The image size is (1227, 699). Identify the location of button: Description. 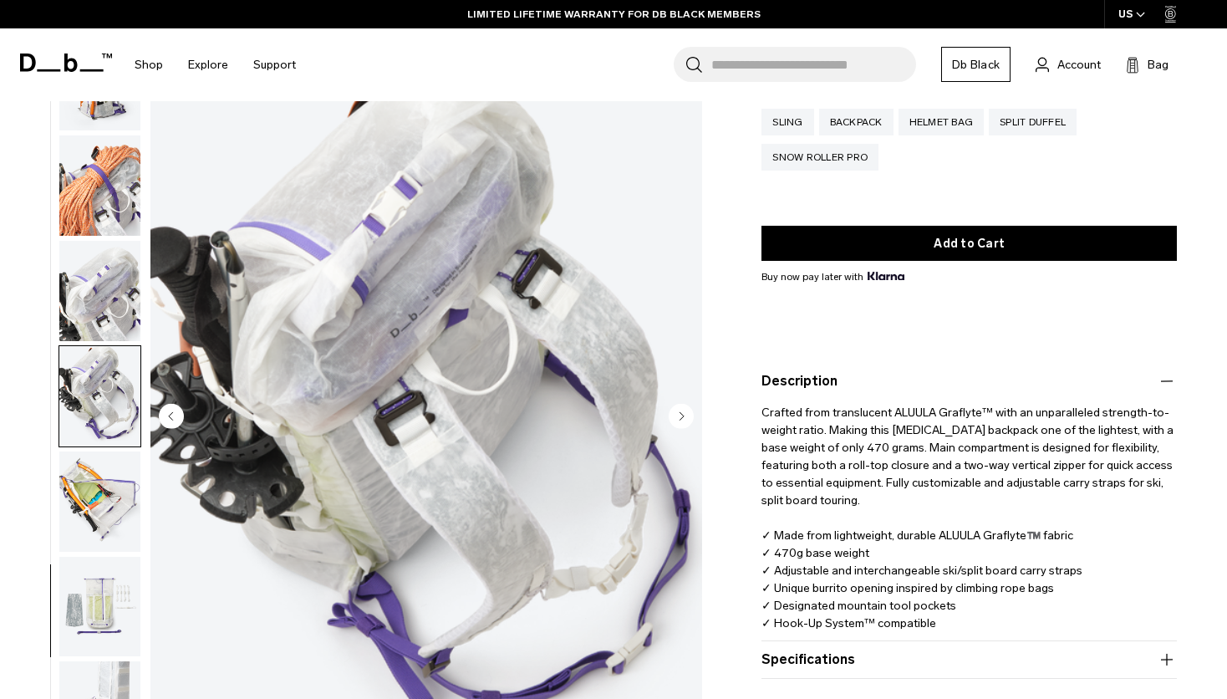
(969, 381).